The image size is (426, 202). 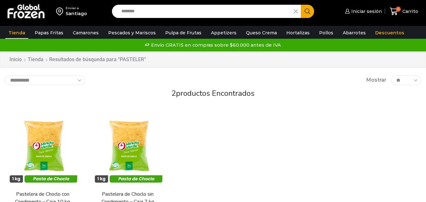 I want to click on a: Camarones, so click(x=86, y=33).